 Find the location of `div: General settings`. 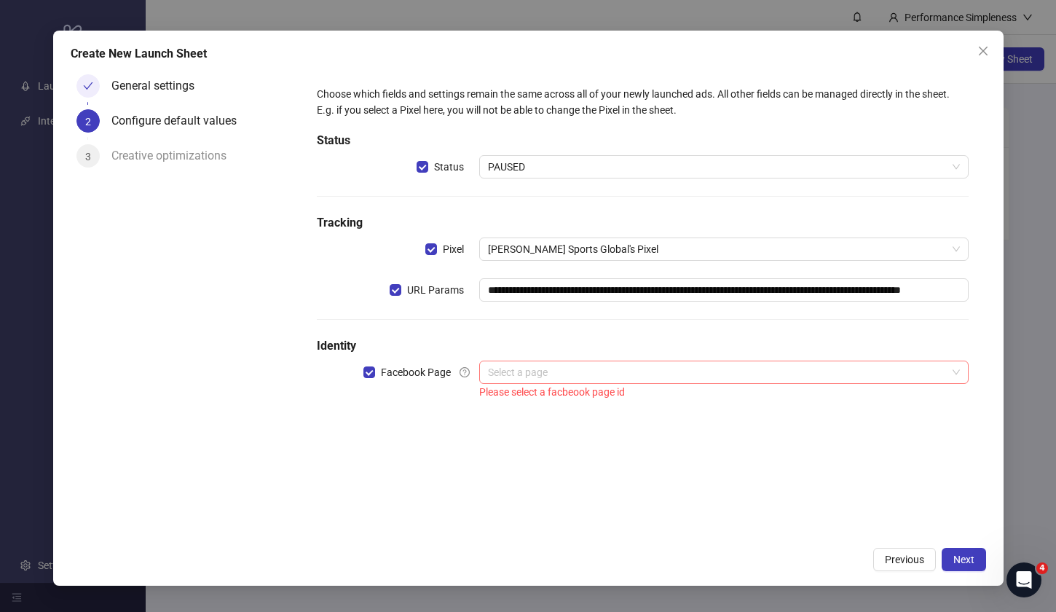

div: General settings is located at coordinates (159, 86).